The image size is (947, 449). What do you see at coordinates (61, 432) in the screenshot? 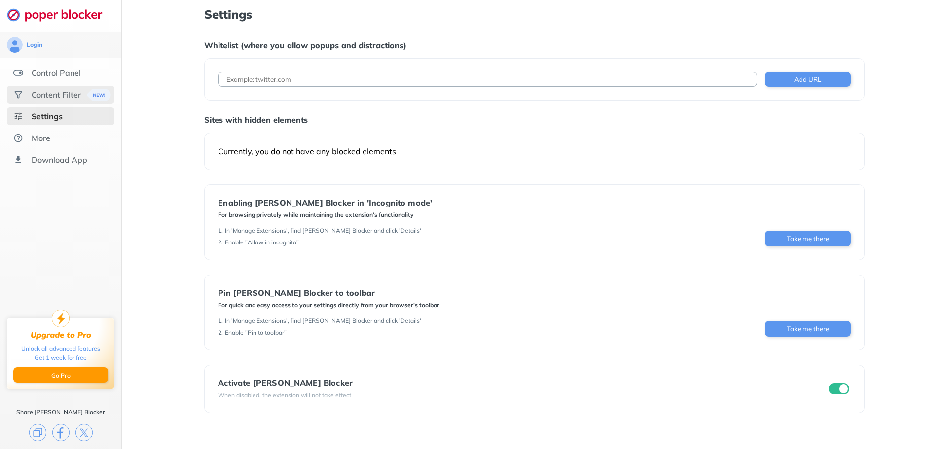
I see `img: facebook.svg` at bounding box center [61, 432].